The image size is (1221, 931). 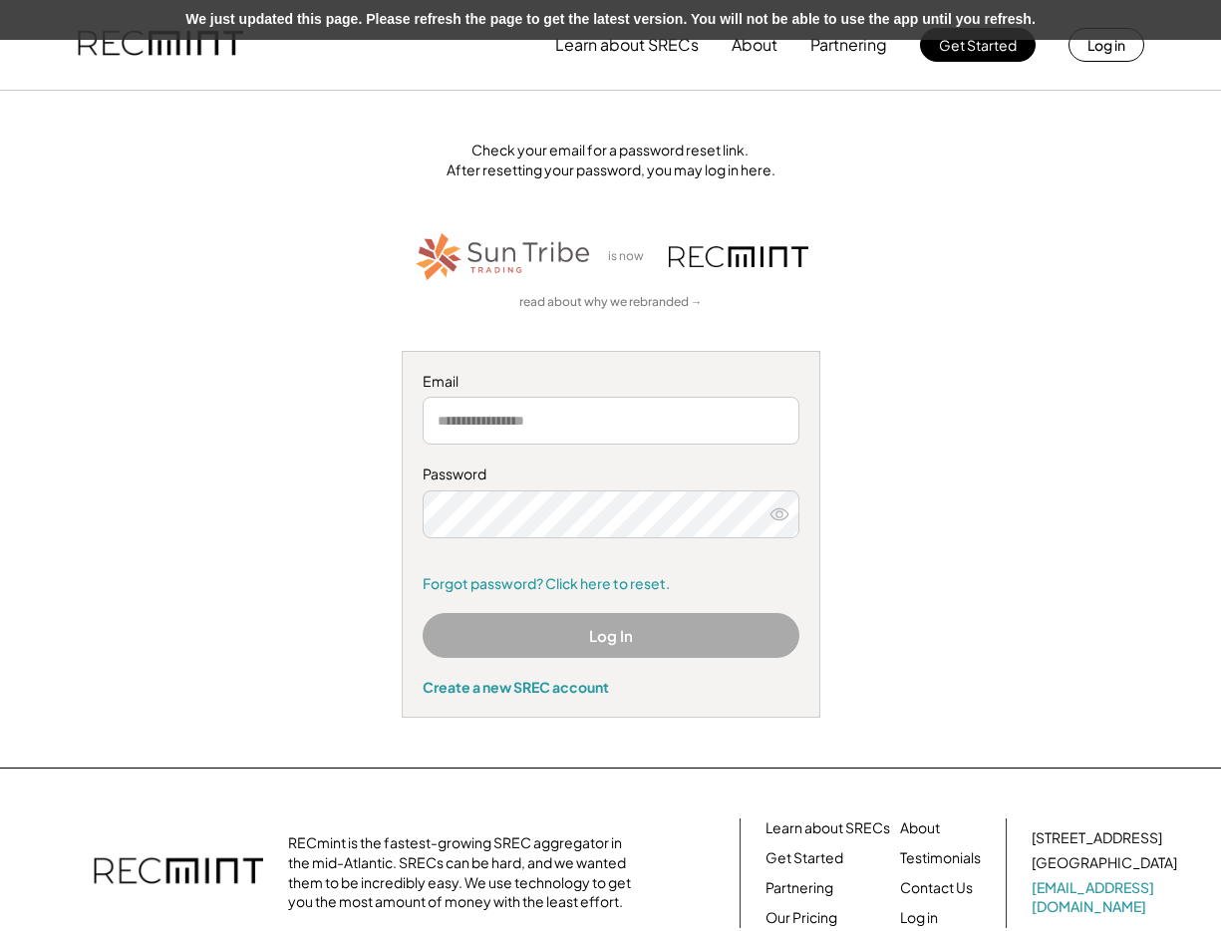 I want to click on a: Log in, so click(x=919, y=918).